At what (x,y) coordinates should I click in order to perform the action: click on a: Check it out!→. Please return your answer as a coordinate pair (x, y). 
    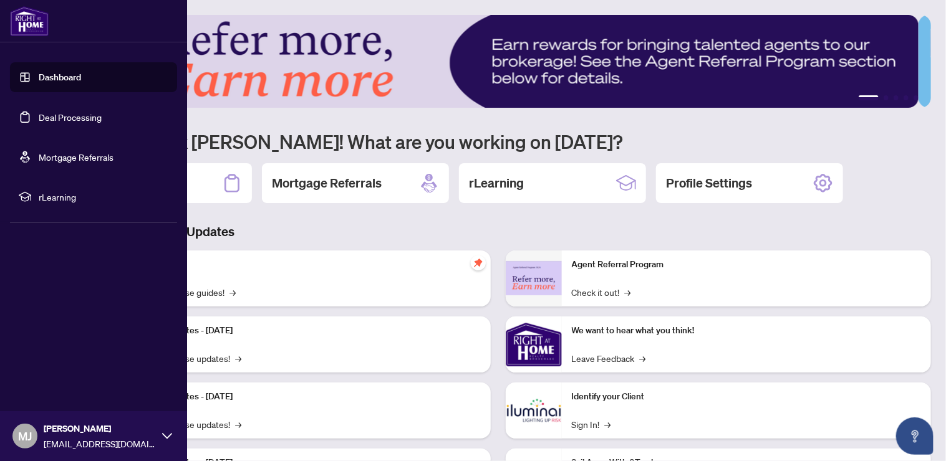
    Looking at the image, I should click on (601, 292).